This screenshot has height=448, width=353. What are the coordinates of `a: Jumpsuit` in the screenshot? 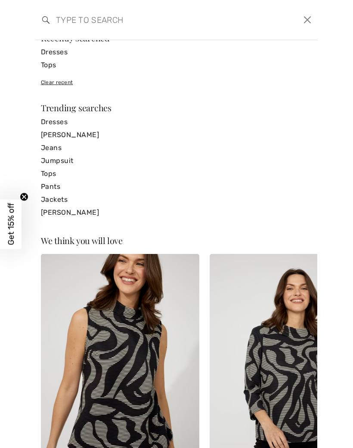 It's located at (177, 161).